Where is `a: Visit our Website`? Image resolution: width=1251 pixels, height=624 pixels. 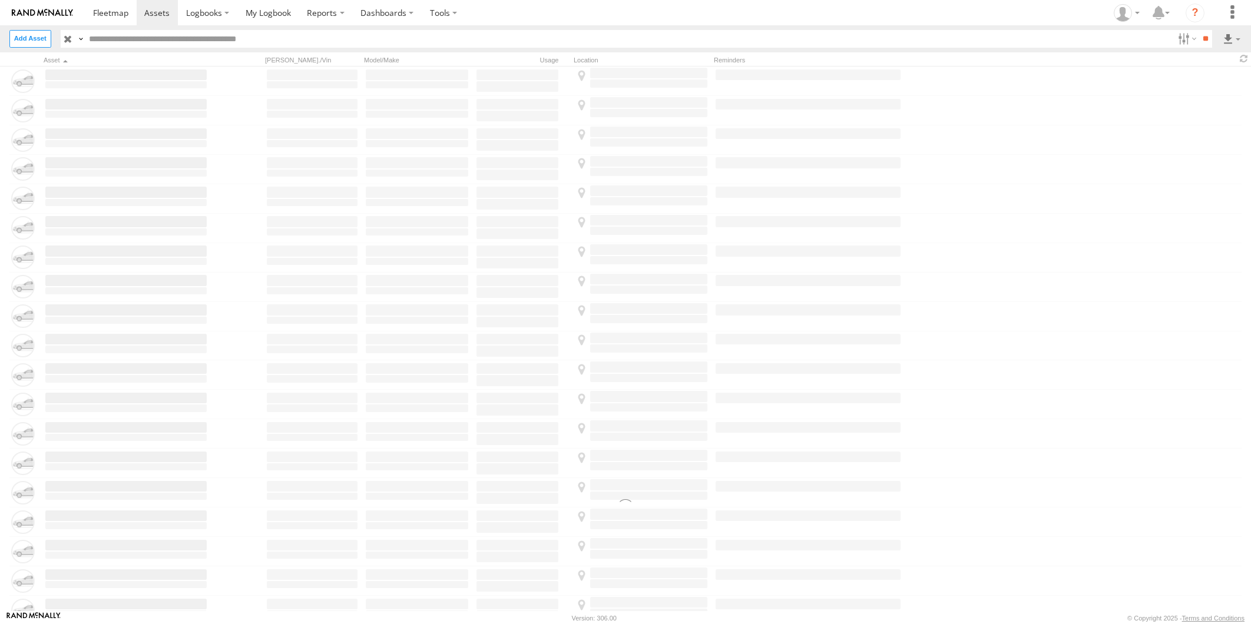 a: Visit our Website is located at coordinates (34, 618).